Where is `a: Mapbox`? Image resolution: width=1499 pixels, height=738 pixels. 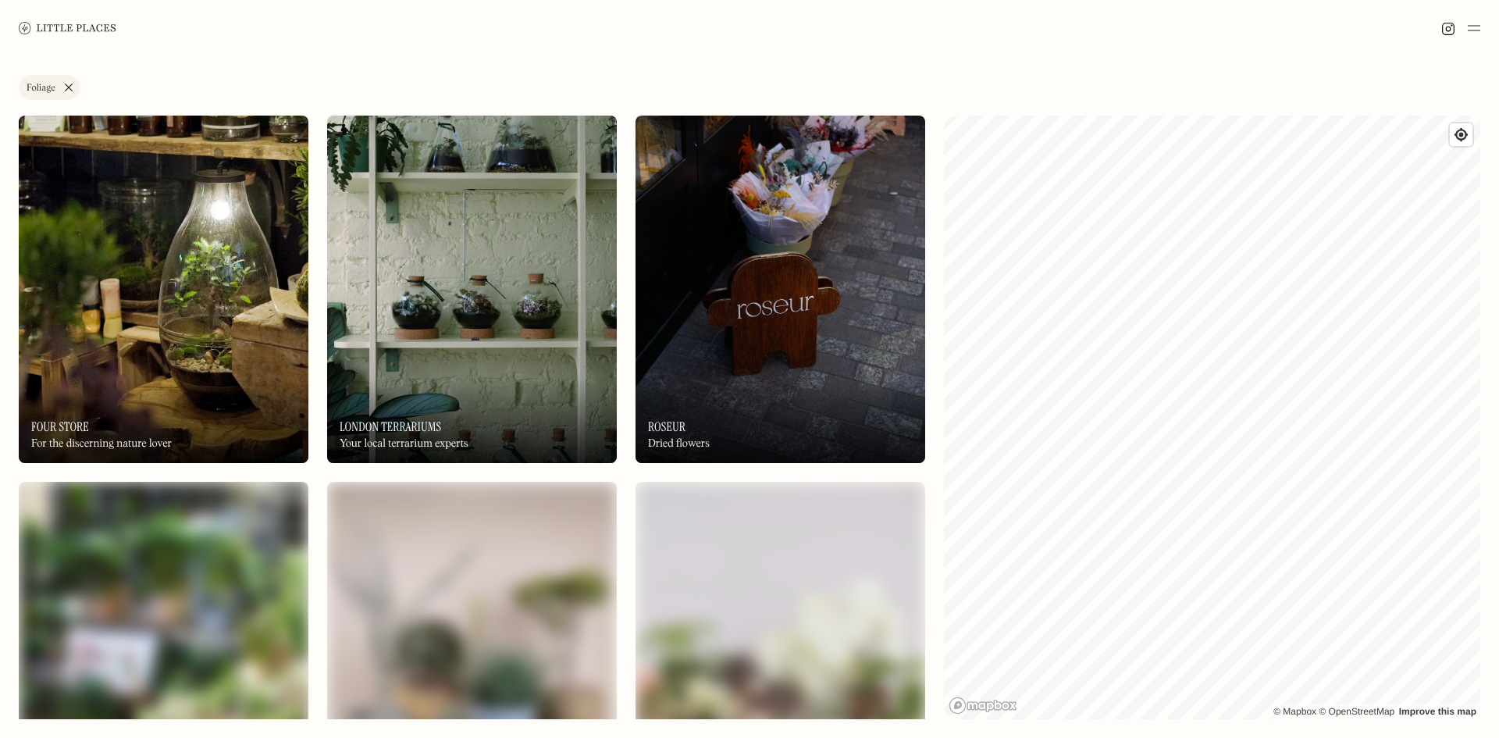 a: Mapbox is located at coordinates (1295, 711).